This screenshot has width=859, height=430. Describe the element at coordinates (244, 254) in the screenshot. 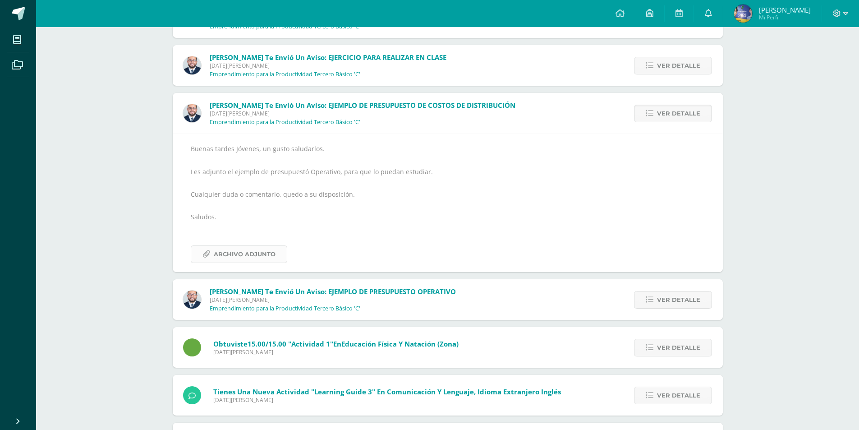

I see `span: Archivo Adjunto` at that location.